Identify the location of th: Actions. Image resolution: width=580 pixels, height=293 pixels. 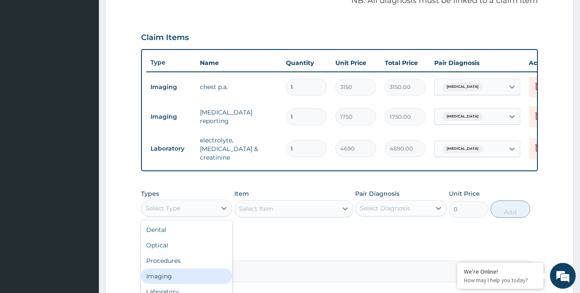
(546, 63).